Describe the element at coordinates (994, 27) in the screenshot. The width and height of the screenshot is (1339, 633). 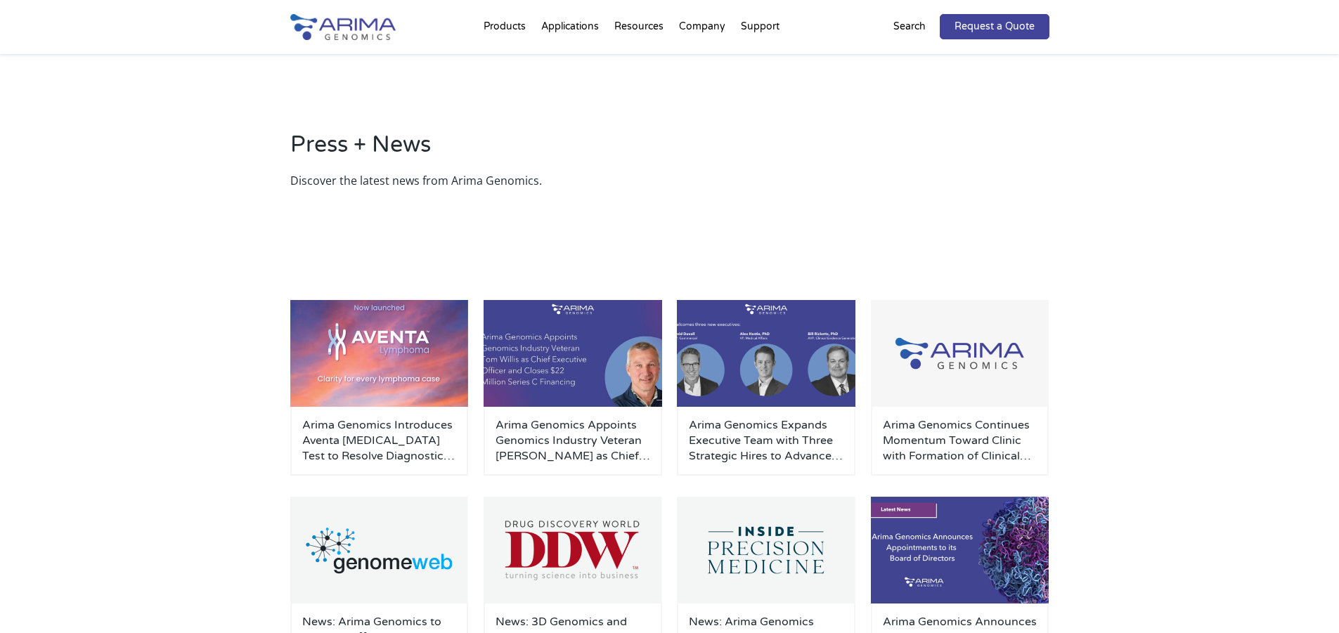
I see `a: Request a Quote` at that location.